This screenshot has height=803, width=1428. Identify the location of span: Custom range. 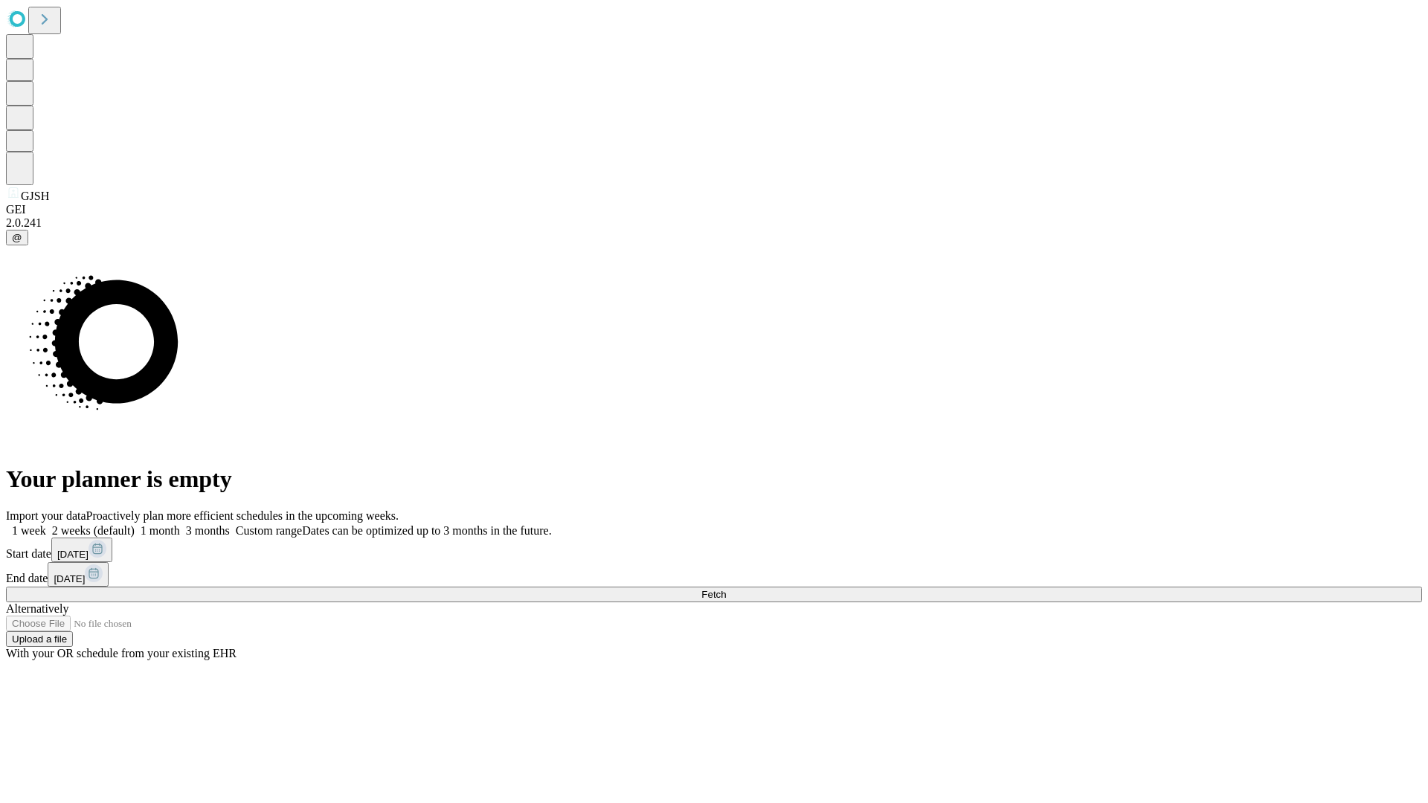
(268, 530).